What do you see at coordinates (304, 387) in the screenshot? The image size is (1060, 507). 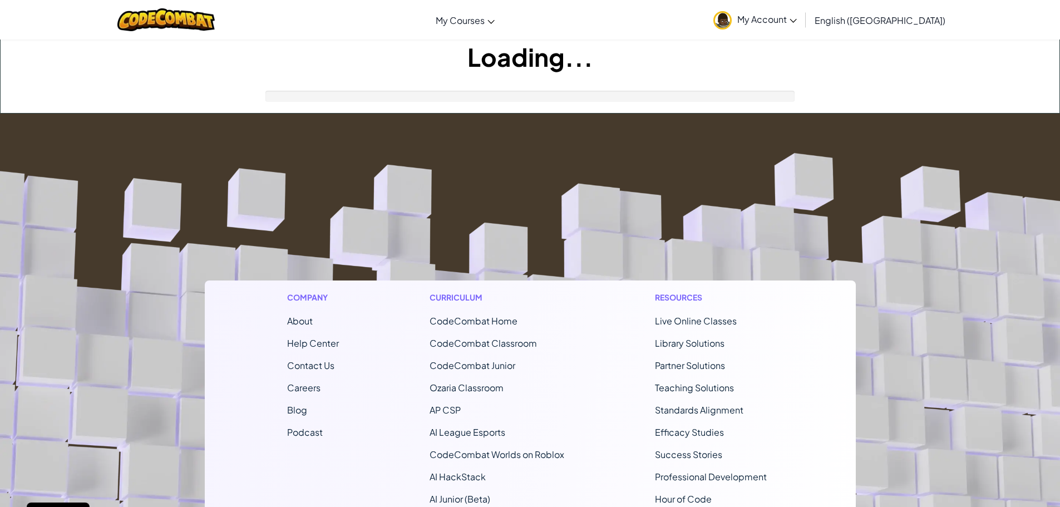 I see `a: Careers` at bounding box center [304, 387].